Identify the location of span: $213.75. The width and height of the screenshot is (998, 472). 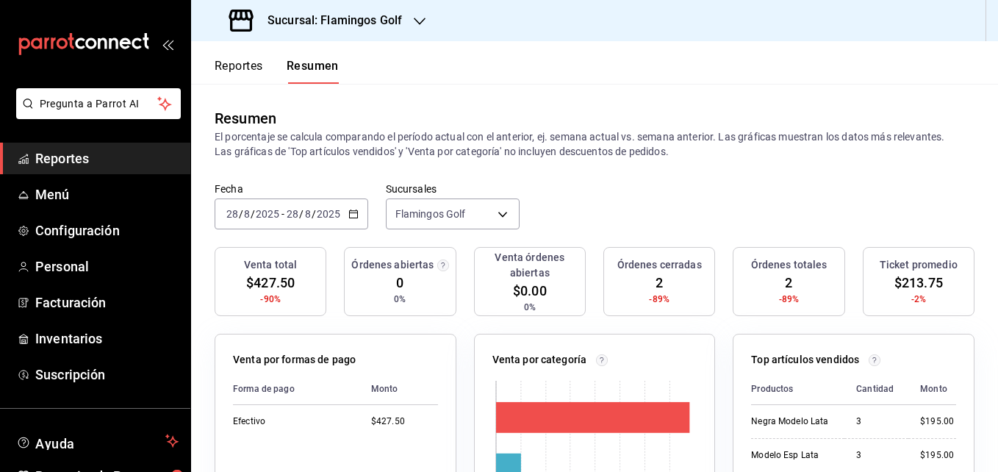
(918, 282).